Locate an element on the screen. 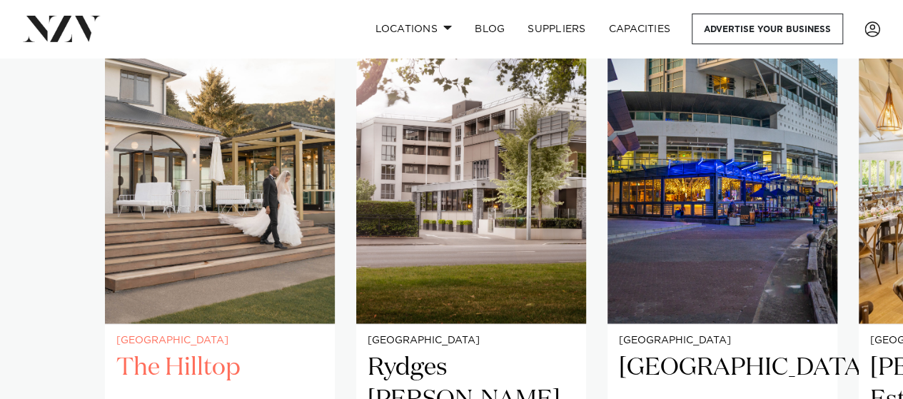 The width and height of the screenshot is (903, 399). a: SUPPLIERS is located at coordinates (556, 29).